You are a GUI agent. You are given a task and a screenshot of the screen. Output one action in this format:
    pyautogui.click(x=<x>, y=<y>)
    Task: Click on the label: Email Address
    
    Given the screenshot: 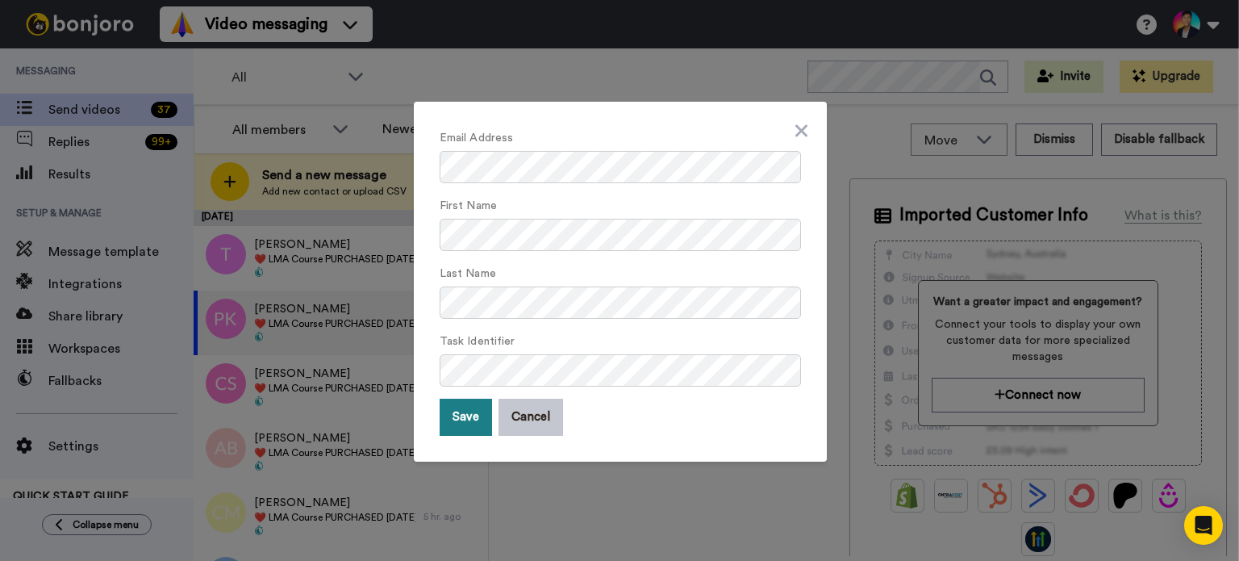 What is the action you would take?
    pyautogui.click(x=476, y=138)
    